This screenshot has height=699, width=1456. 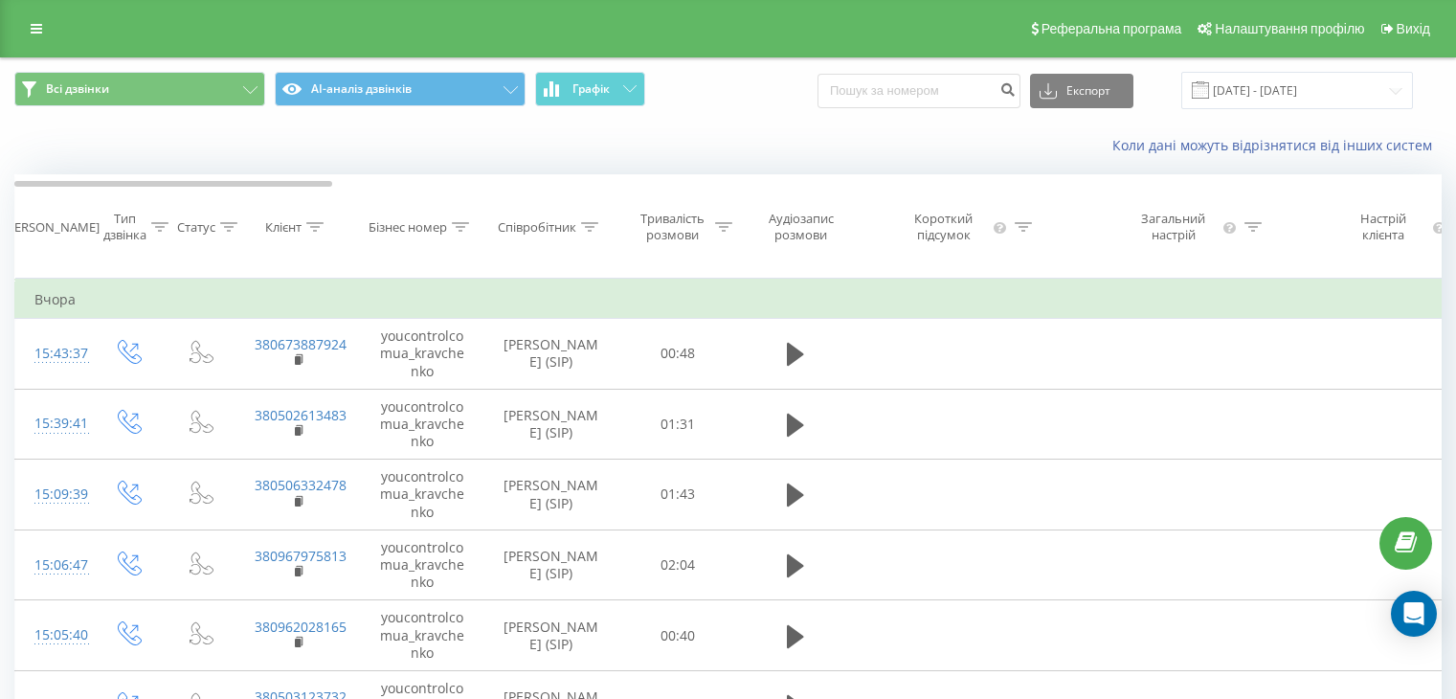 What do you see at coordinates (678, 636) in the screenshot?
I see `td: 00:40` at bounding box center [678, 636].